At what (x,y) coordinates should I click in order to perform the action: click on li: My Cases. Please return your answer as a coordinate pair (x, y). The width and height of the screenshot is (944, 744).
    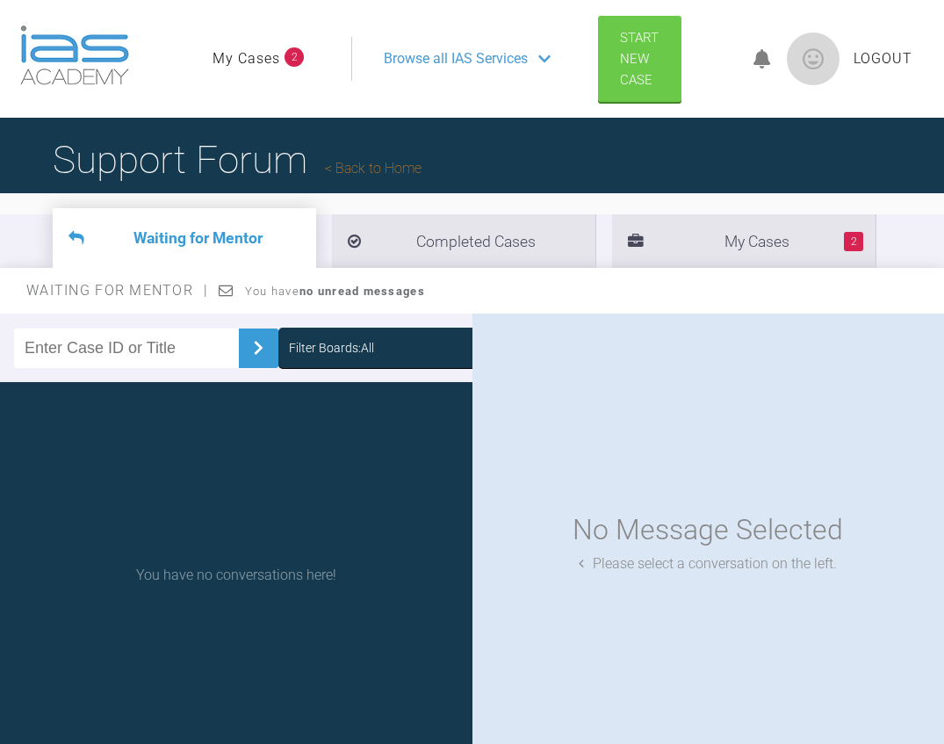
    Looking at the image, I should click on (744, 241).